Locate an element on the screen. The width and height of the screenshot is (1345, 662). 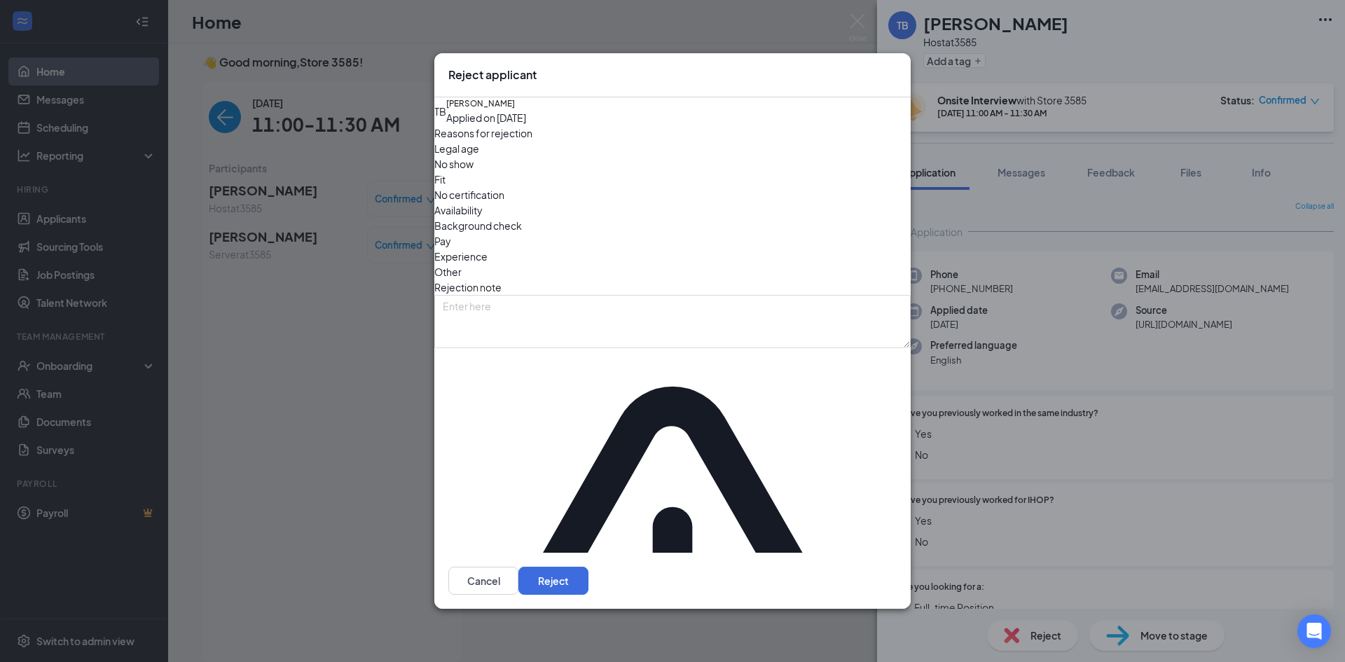
span: Background check is located at coordinates (478, 226).